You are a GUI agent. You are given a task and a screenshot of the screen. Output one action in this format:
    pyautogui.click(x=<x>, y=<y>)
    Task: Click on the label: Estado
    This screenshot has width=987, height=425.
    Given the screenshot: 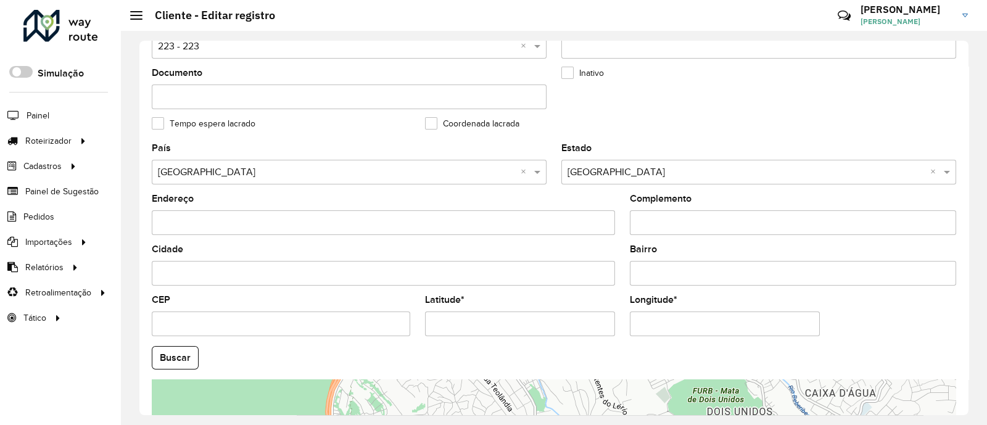 What is the action you would take?
    pyautogui.click(x=576, y=148)
    